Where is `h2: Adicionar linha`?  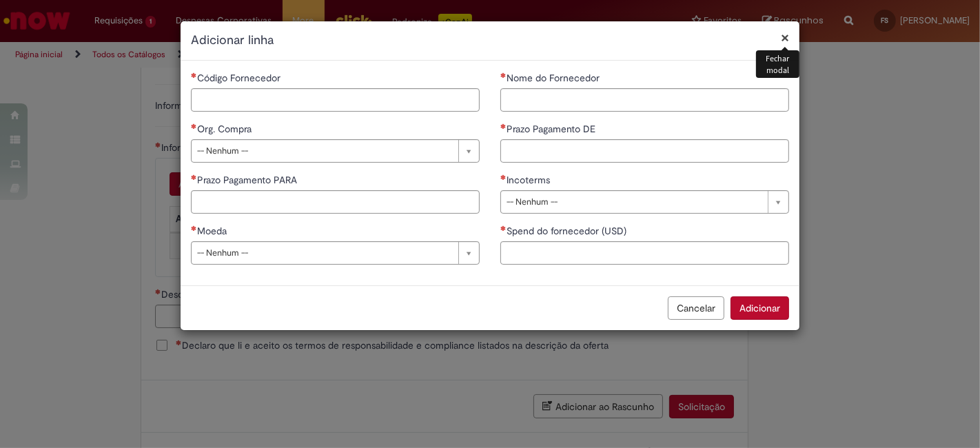
h2: Adicionar linha is located at coordinates (490, 41).